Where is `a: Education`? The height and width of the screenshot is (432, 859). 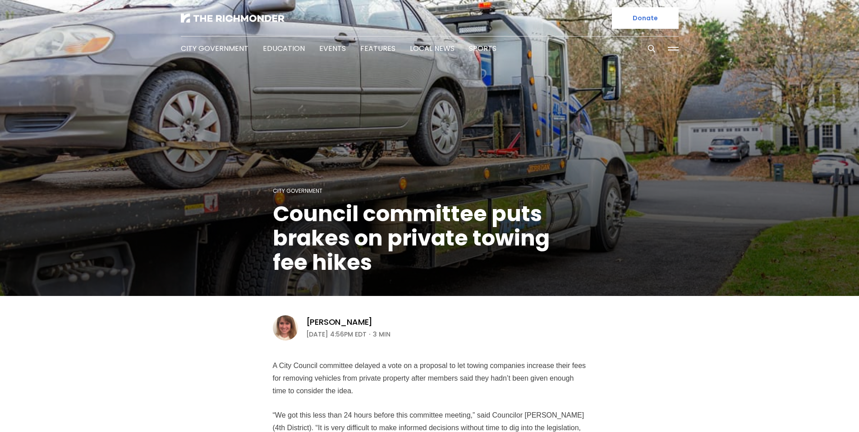 a: Education is located at coordinates (284, 48).